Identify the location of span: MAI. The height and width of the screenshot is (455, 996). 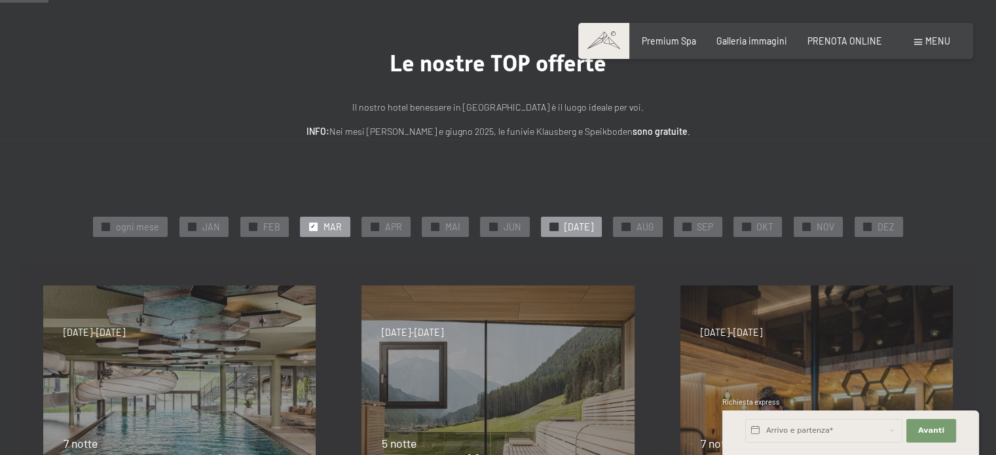
(453, 227).